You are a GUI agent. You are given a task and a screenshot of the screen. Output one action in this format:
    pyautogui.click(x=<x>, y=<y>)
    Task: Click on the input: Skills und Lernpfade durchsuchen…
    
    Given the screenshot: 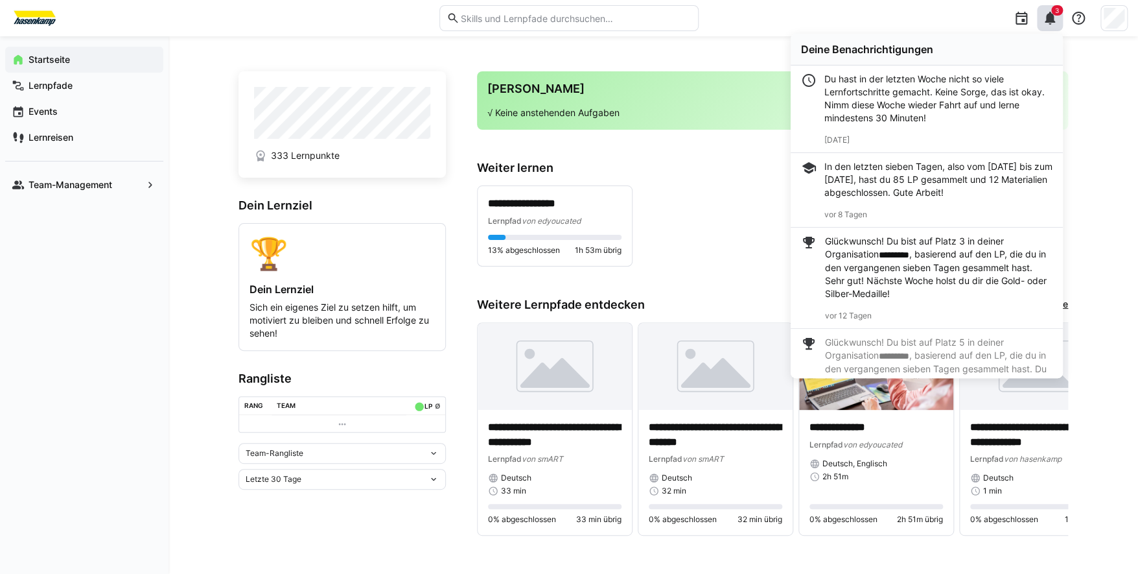 What is the action you would take?
    pyautogui.click(x=576, y=18)
    